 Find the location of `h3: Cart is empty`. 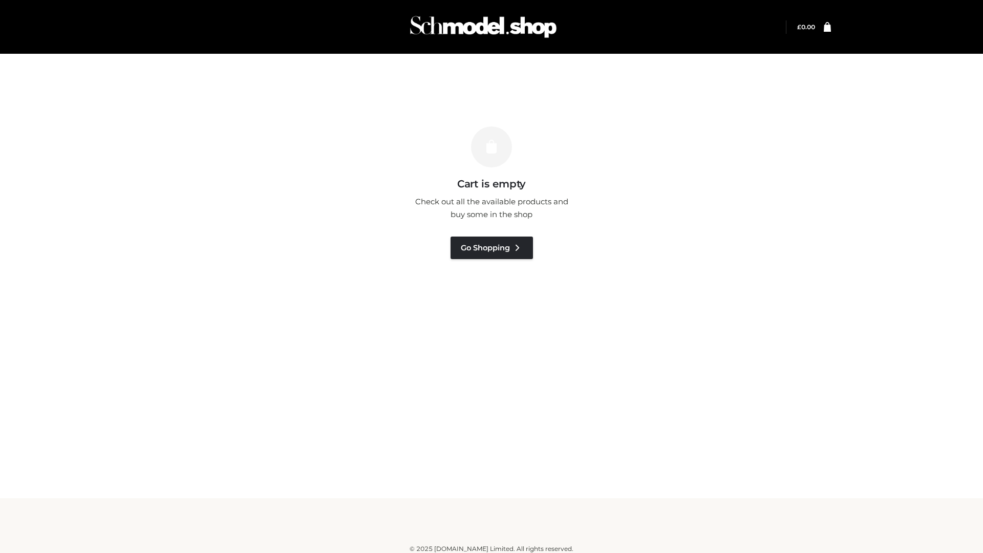

h3: Cart is empty is located at coordinates (491, 184).